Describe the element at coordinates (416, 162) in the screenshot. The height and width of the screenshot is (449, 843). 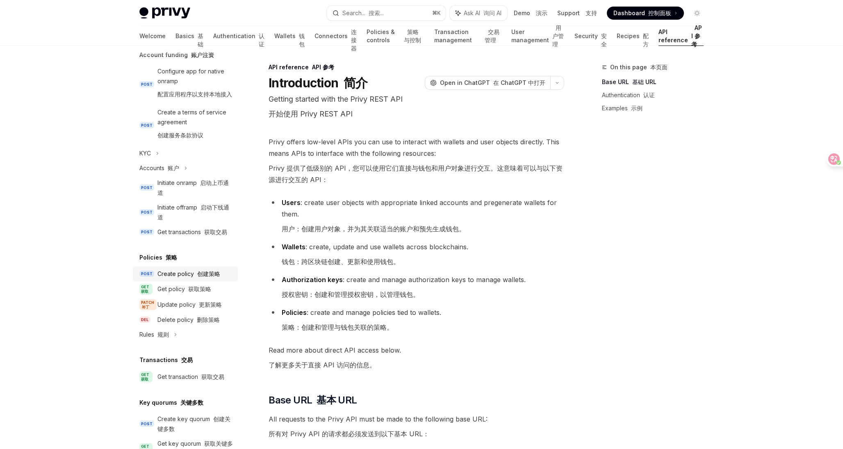
I see `span: Privy offers low-level APIs you can use to interact with wallets and user objects directly. This ...` at that location.